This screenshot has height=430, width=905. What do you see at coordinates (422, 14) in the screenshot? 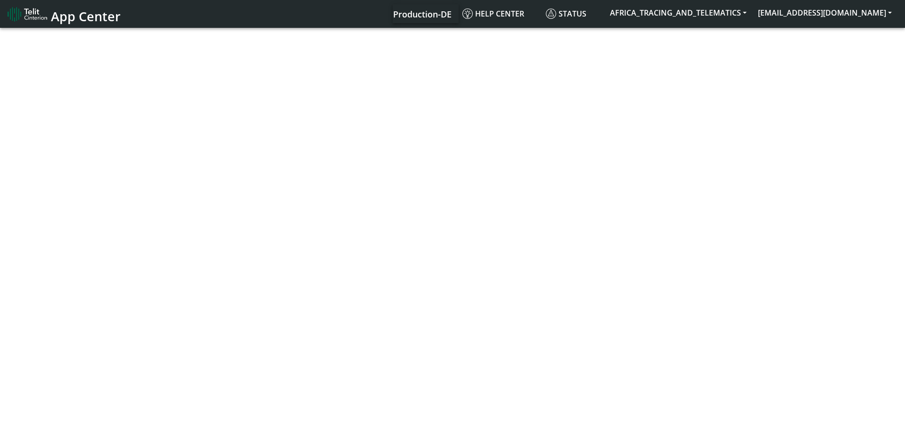
I see `span: Production-DE` at bounding box center [422, 14].